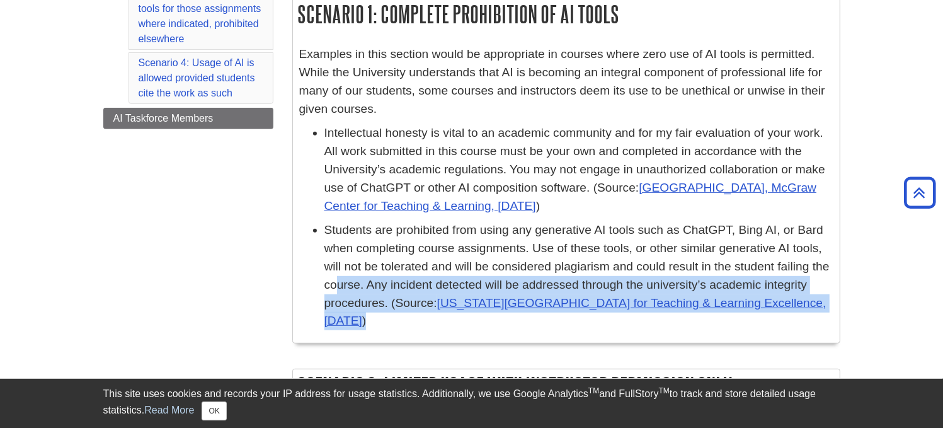 This screenshot has height=428, width=943. Describe the element at coordinates (213, 411) in the screenshot. I see `button: Close` at that location.